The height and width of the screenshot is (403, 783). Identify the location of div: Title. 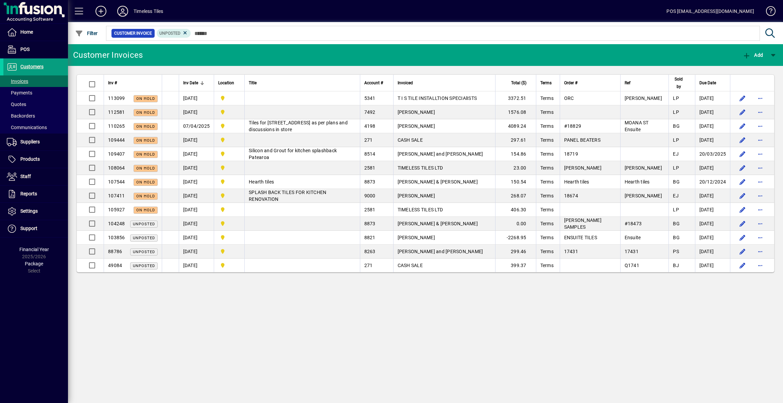
(302, 83).